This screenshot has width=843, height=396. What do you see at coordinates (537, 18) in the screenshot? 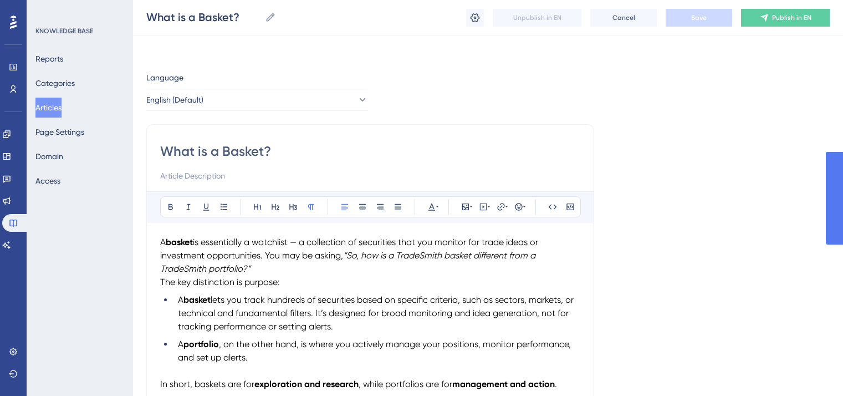
I see `span: Unpublish in EN` at bounding box center [537, 18].